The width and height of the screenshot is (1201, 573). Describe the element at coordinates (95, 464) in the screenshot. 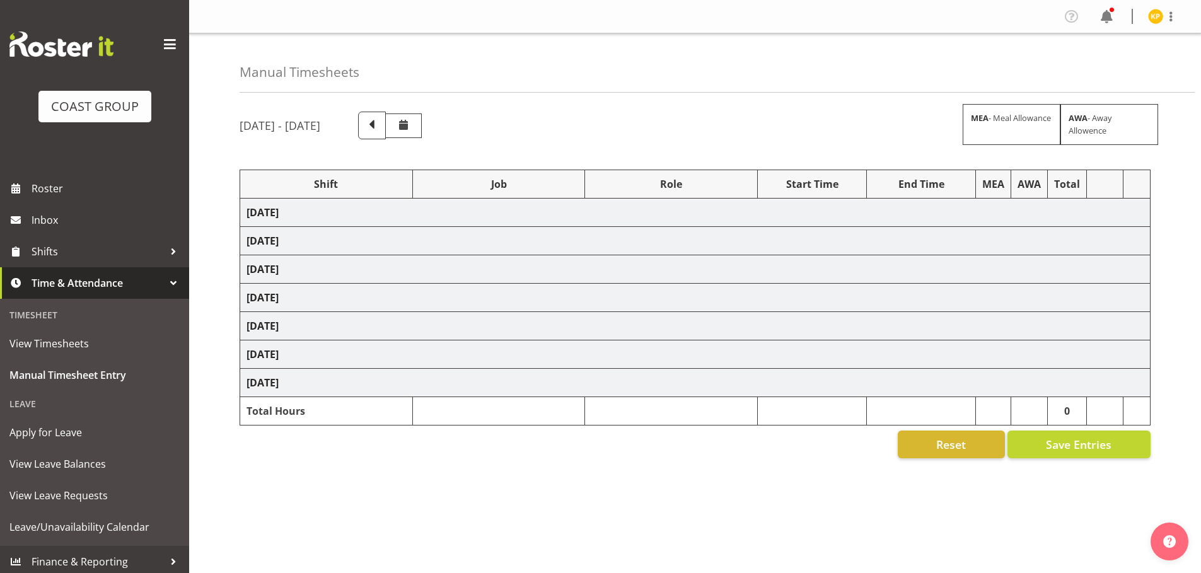

I see `a: View Leave Balances` at that location.